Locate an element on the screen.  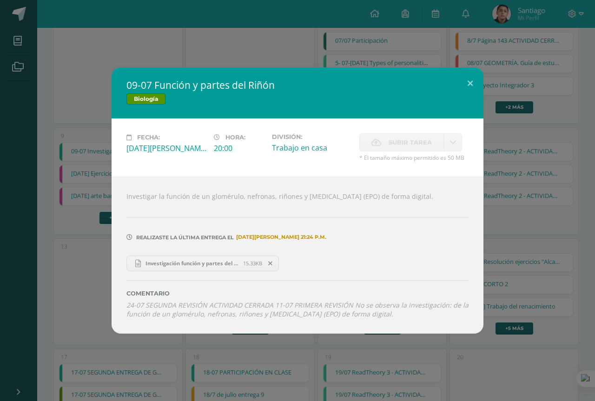
span: Hora: is located at coordinates (235, 137).